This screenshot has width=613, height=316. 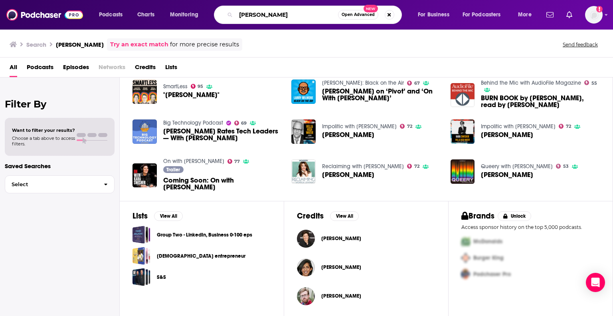 I want to click on img: Kara Swisher on ‘Pivot’ and ‘On With Kara Swisher’, so click(x=303, y=91).